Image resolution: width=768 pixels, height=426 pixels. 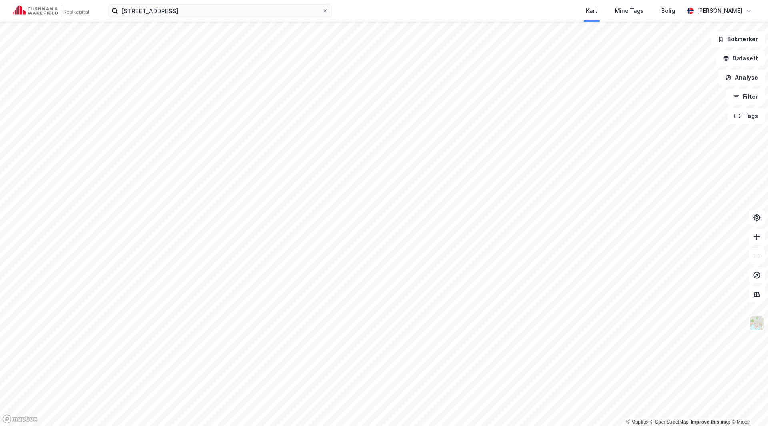 I want to click on div: Kart, so click(x=591, y=11).